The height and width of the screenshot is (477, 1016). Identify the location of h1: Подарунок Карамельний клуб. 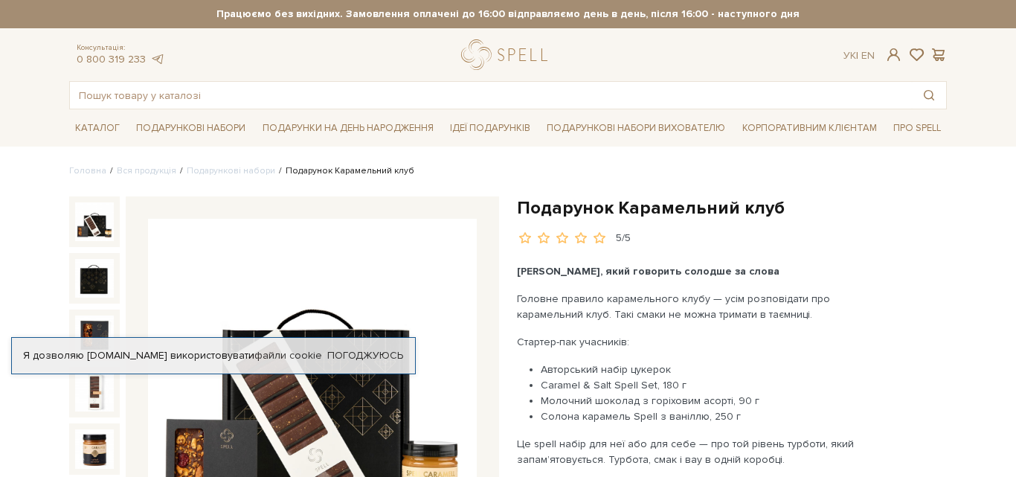
(732, 208).